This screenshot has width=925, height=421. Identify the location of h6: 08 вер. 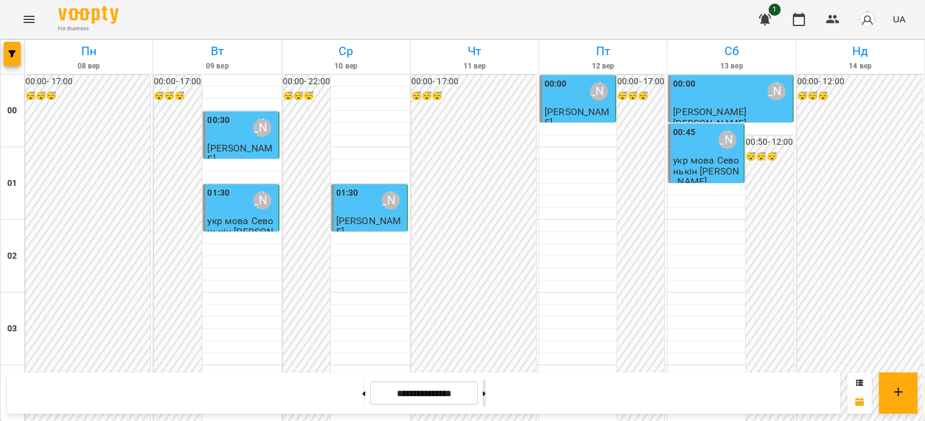
(88, 66).